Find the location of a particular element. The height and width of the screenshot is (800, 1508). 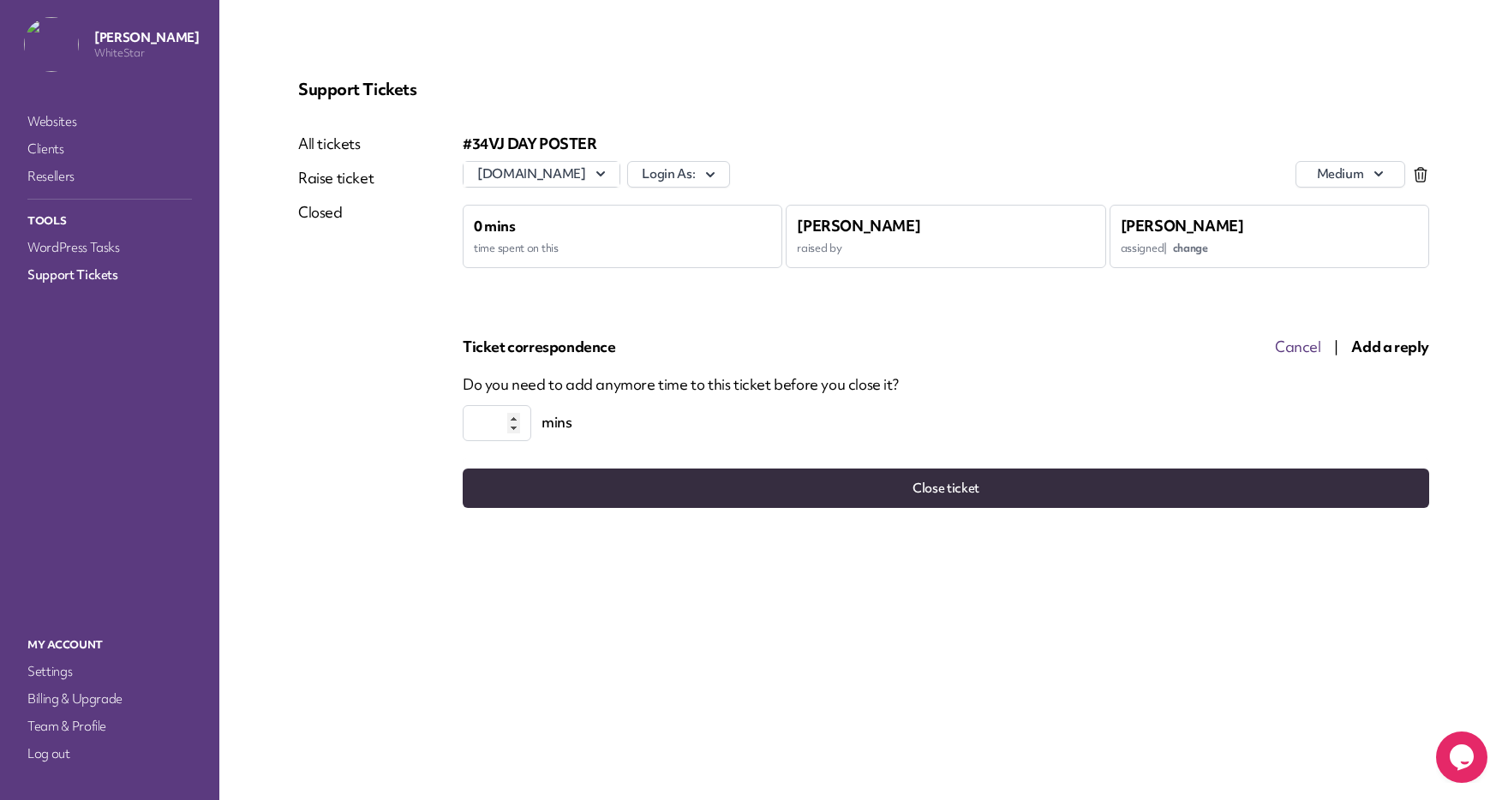

span: Cancel is located at coordinates (1298, 346).